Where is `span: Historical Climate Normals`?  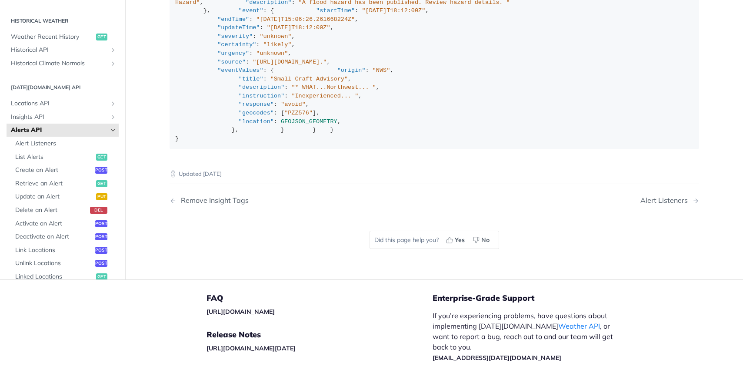
span: Historical Climate Normals is located at coordinates (59, 63).